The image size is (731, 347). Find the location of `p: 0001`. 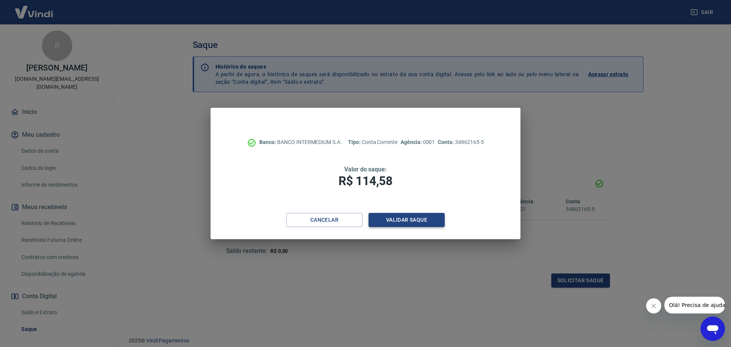

p: 0001 is located at coordinates (417, 142).